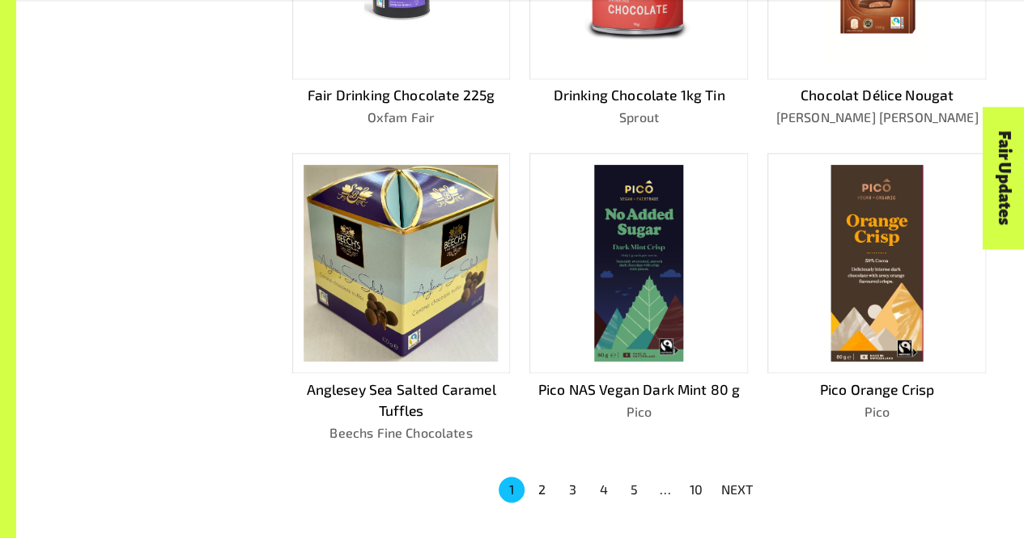 The width and height of the screenshot is (1024, 538). I want to click on button: Go to page 2, so click(542, 490).